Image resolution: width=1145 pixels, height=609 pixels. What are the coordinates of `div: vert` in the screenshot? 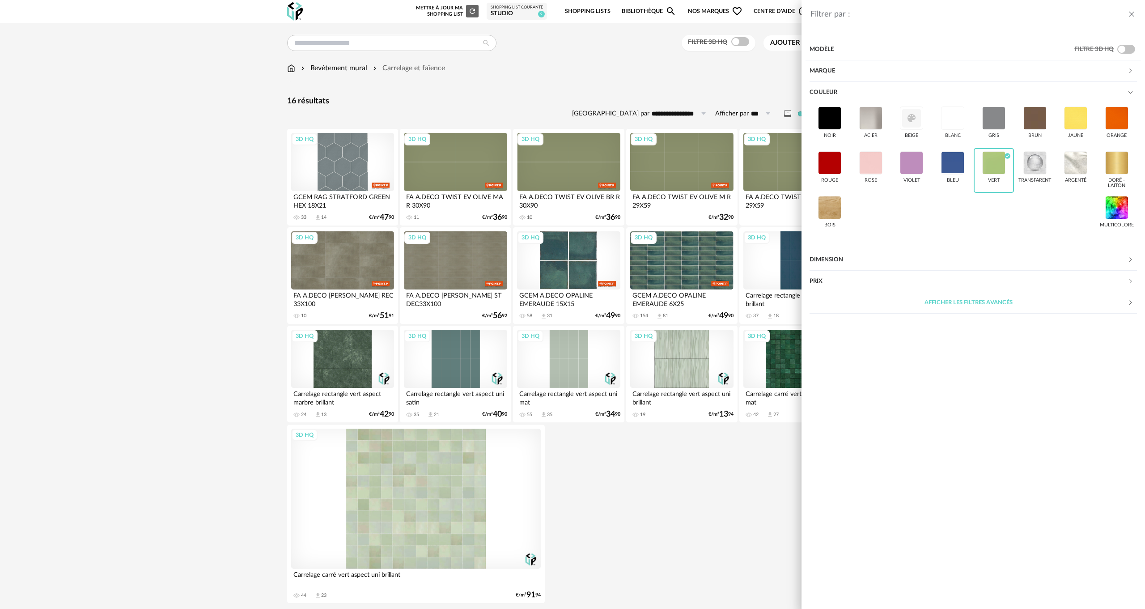 It's located at (993, 180).